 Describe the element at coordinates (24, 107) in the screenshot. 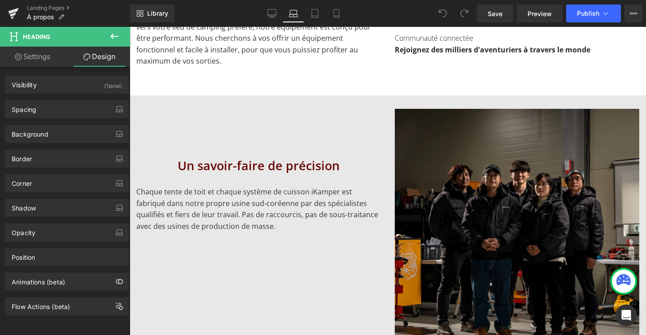

I see `div: Spacing` at that location.